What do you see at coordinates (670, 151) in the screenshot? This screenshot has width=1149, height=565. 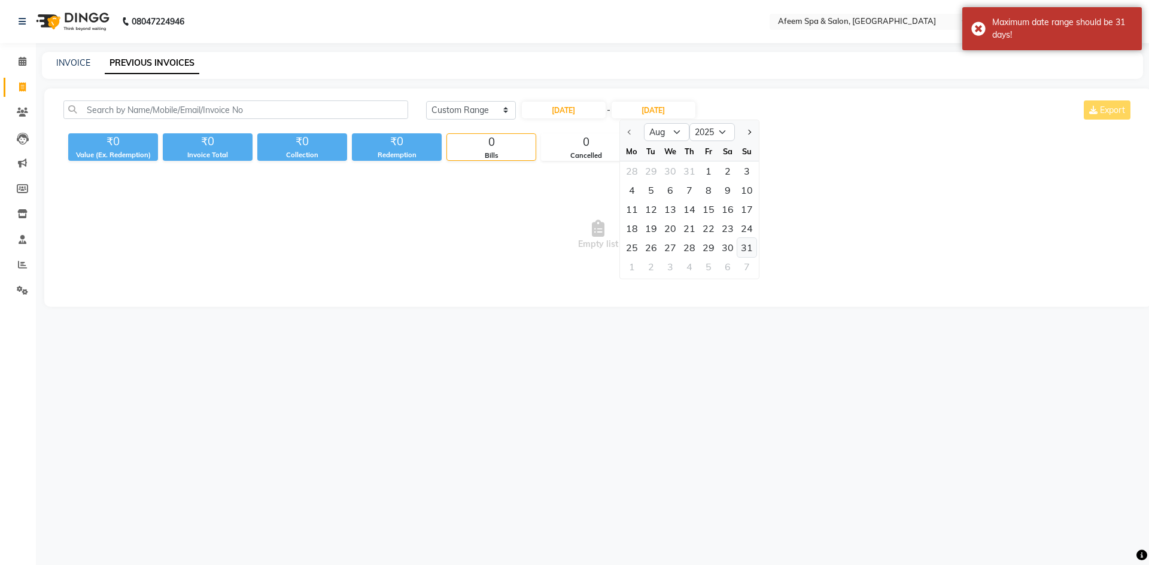 I see `div: We` at bounding box center [670, 151].